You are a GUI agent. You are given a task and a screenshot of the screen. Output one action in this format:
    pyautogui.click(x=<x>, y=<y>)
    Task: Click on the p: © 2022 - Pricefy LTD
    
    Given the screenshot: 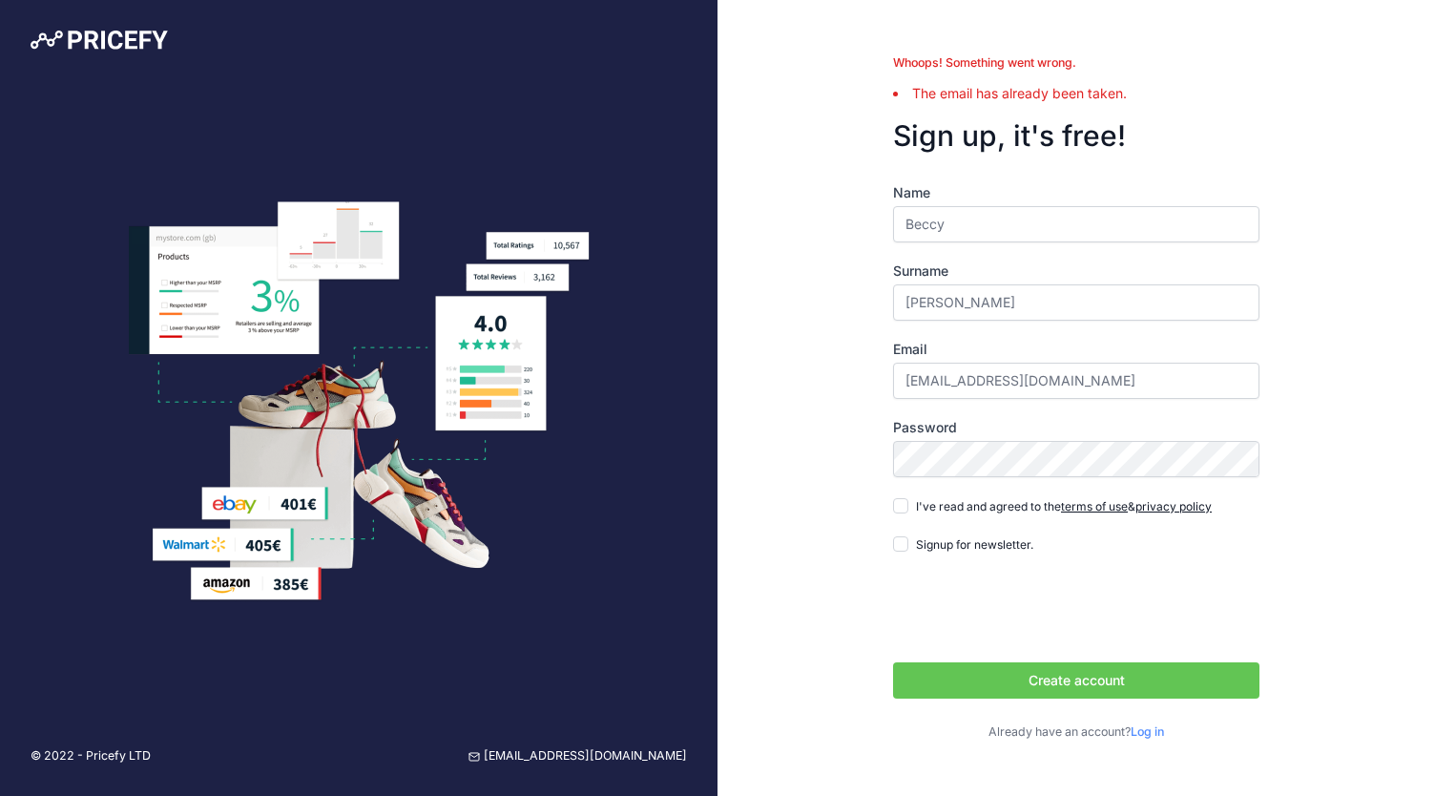 What is the action you would take?
    pyautogui.click(x=91, y=756)
    